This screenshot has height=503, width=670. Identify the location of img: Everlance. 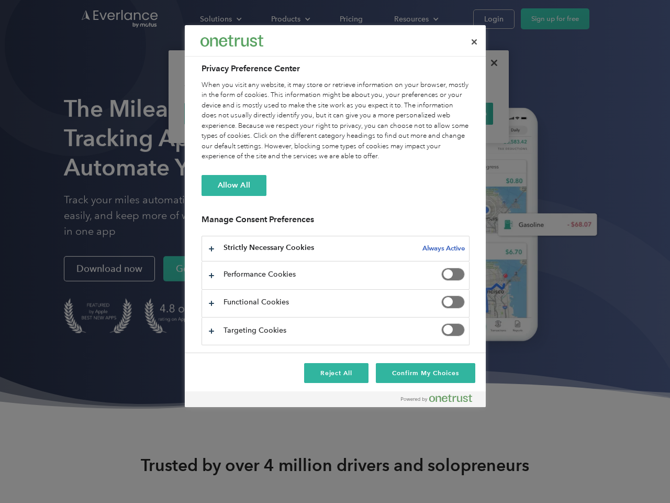
(232, 40).